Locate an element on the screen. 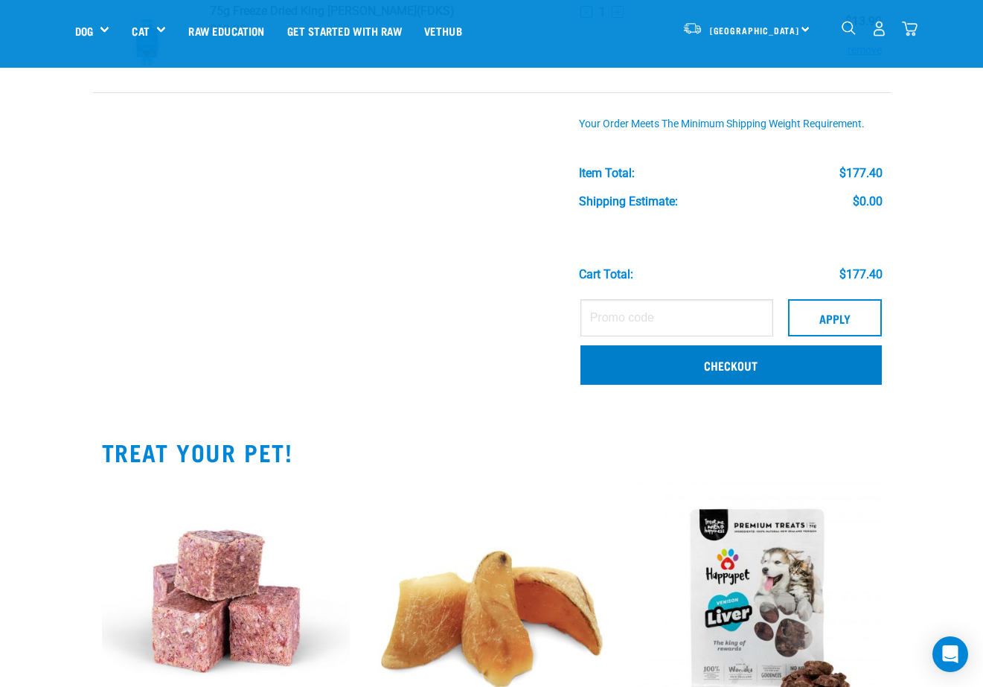 This screenshot has height=687, width=983. img: van-moving.png is located at coordinates (692, 28).